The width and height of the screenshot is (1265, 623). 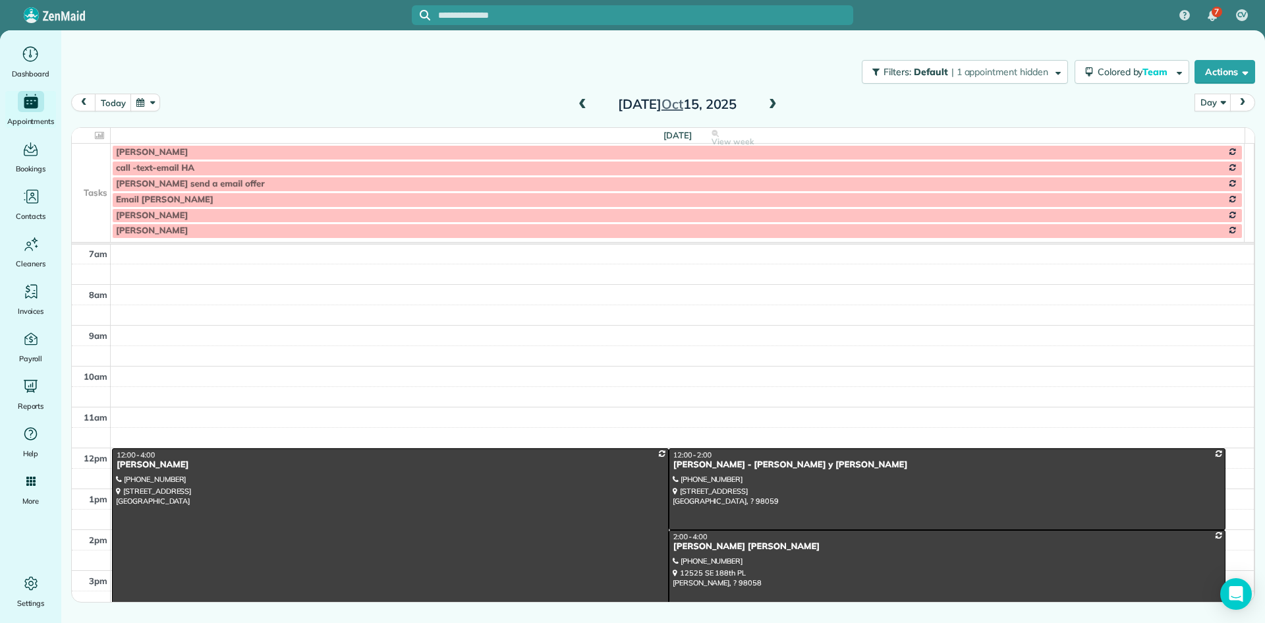 I want to click on a: Reports, so click(x=30, y=394).